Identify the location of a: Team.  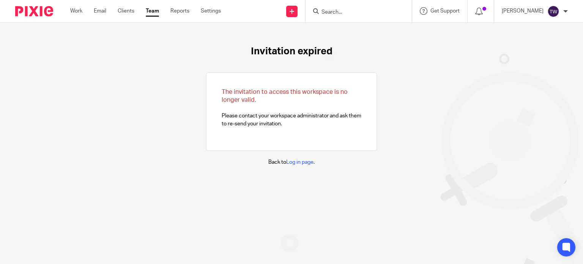
(152, 11).